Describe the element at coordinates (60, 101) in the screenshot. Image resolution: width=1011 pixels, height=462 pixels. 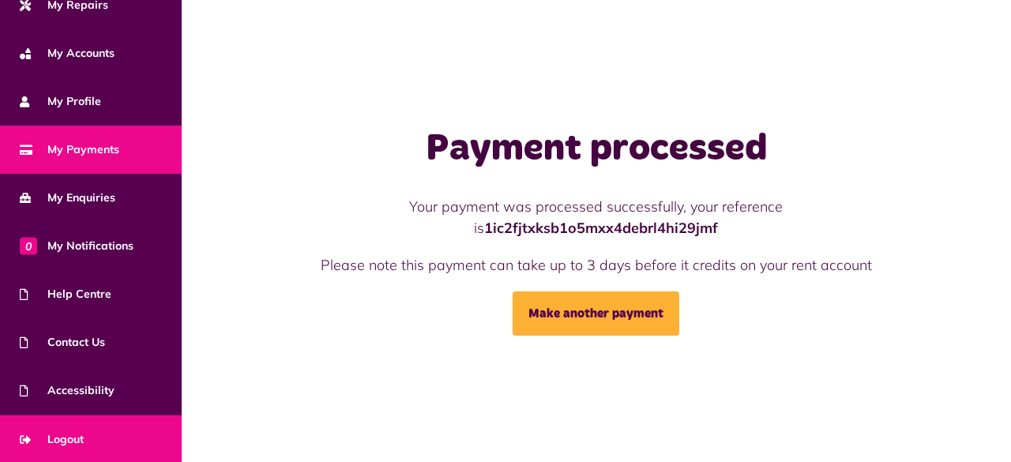
I see `span: My Profile` at that location.